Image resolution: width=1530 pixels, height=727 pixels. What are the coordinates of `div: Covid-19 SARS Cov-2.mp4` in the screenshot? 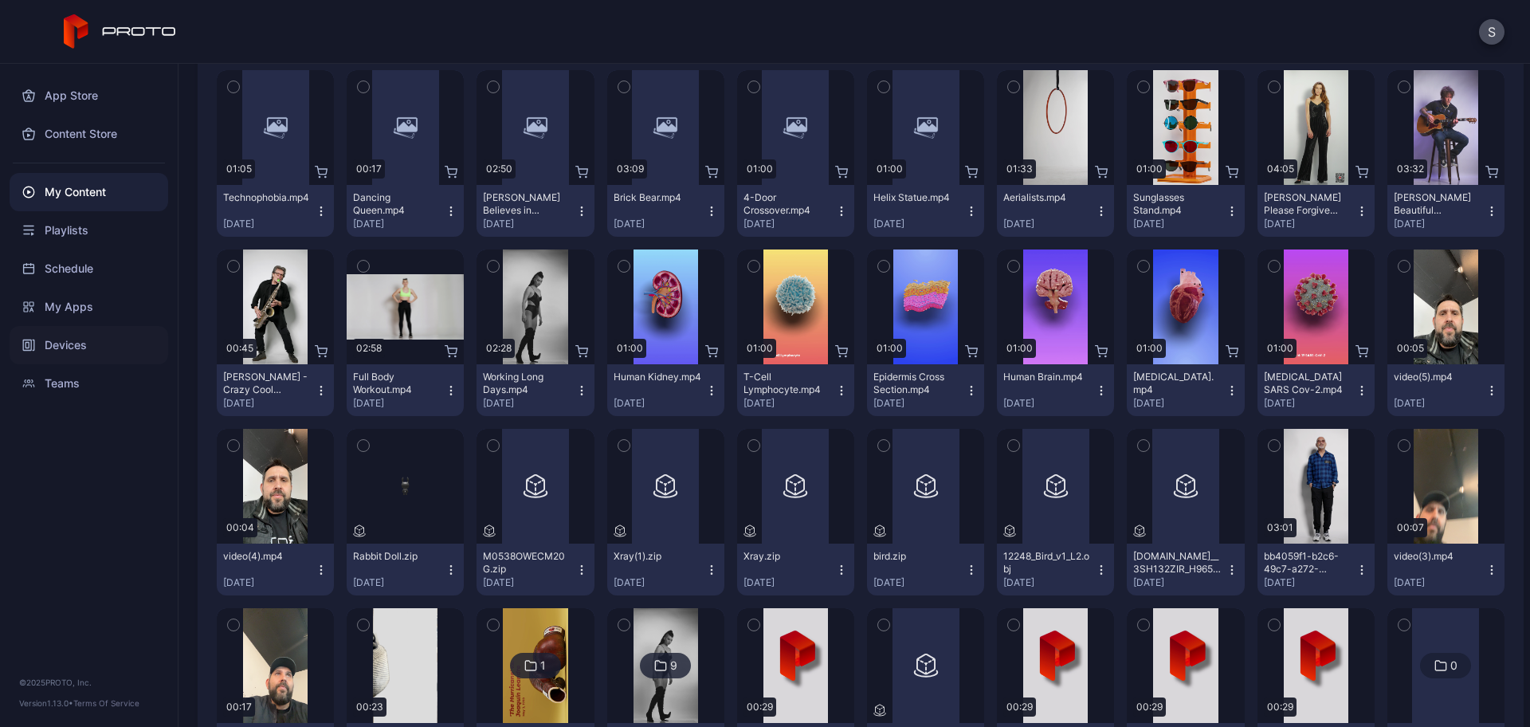 It's located at (1308, 383).